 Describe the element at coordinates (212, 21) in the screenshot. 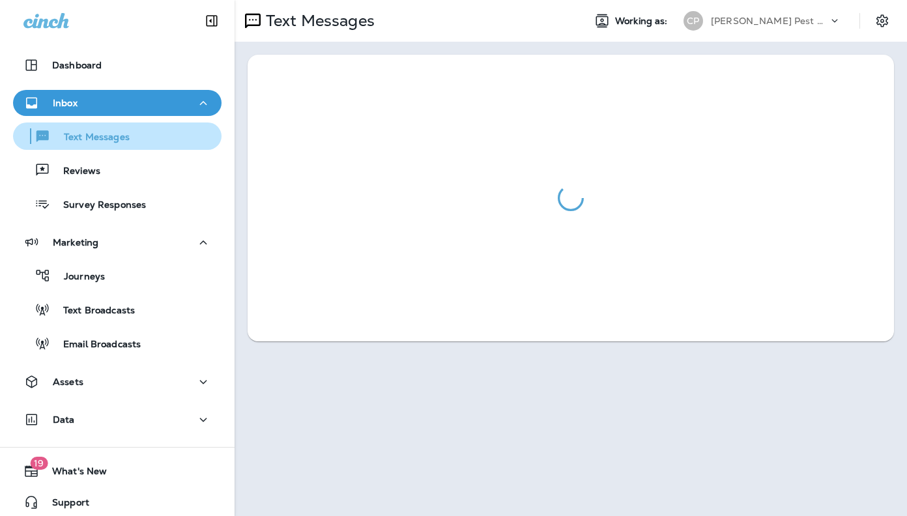

I see `button: Collapse Sidebar` at that location.